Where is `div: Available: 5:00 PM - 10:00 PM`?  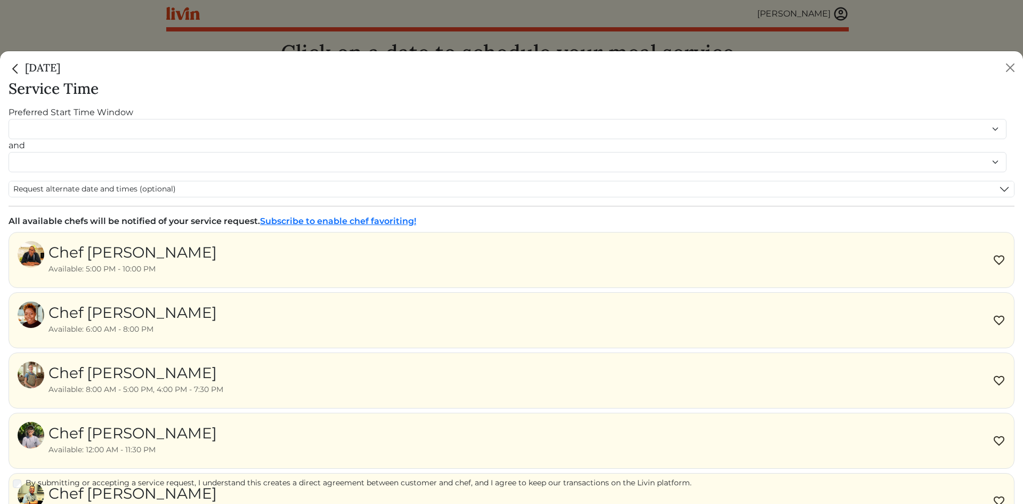 div: Available: 5:00 PM - 10:00 PM is located at coordinates (133, 269).